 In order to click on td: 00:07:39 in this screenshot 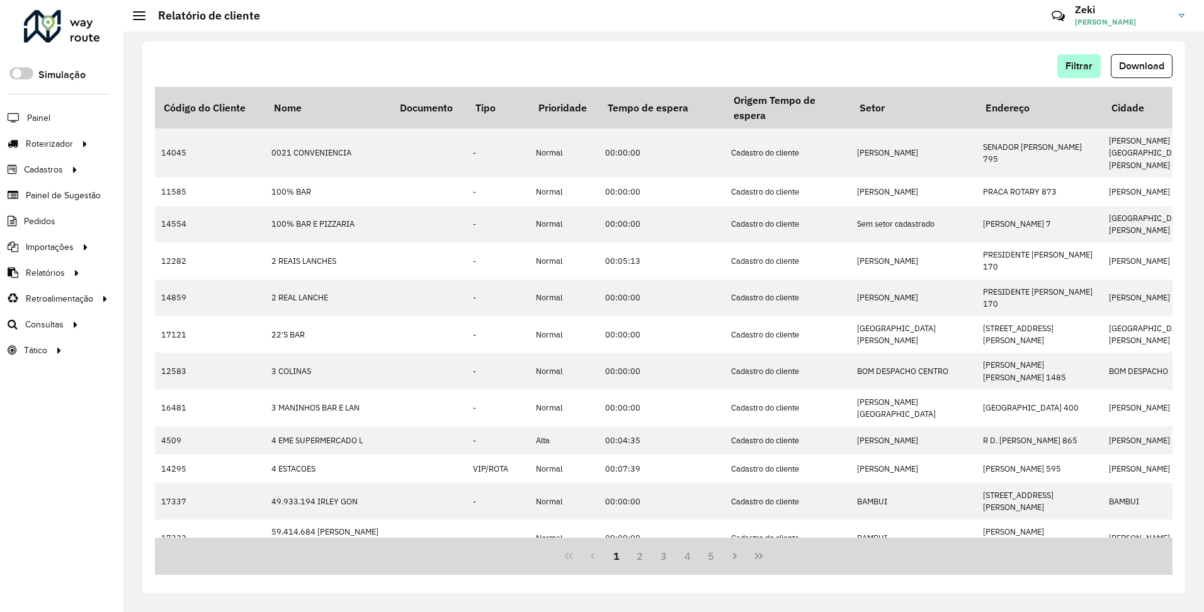, I will do `click(662, 469)`.